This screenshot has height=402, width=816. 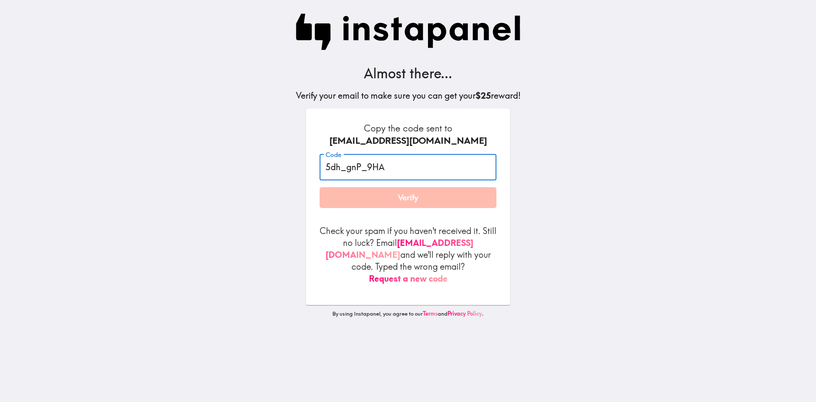 What do you see at coordinates (465, 313) in the screenshot?
I see `a: Privacy Policy` at bounding box center [465, 313].